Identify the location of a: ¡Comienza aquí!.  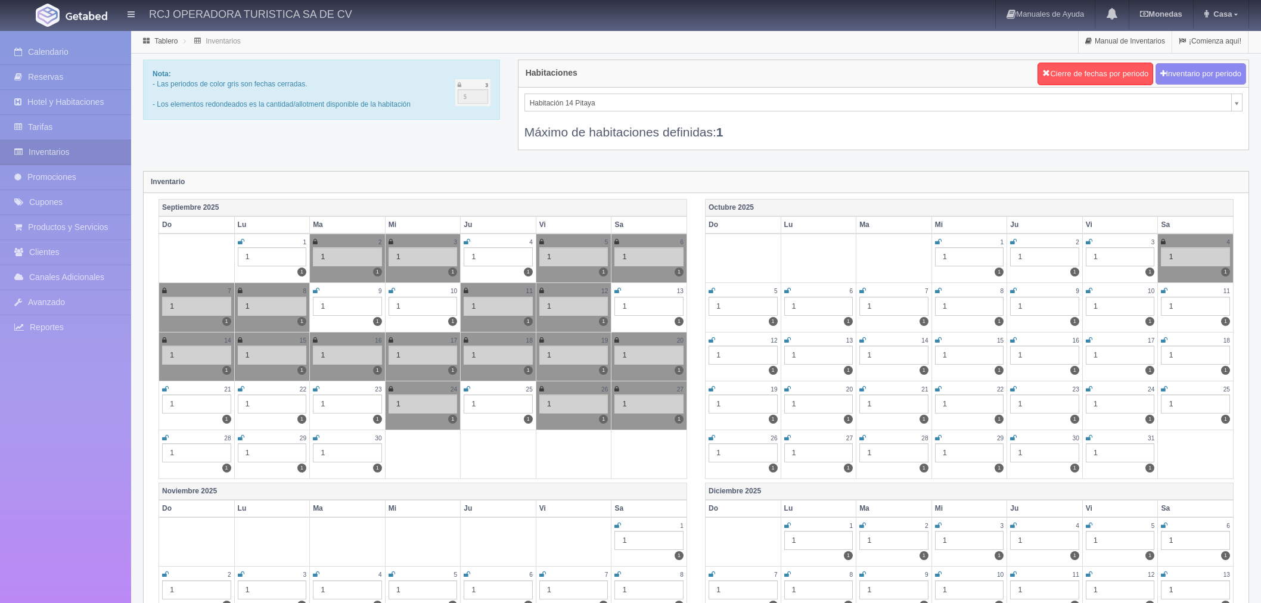
(1210, 41).